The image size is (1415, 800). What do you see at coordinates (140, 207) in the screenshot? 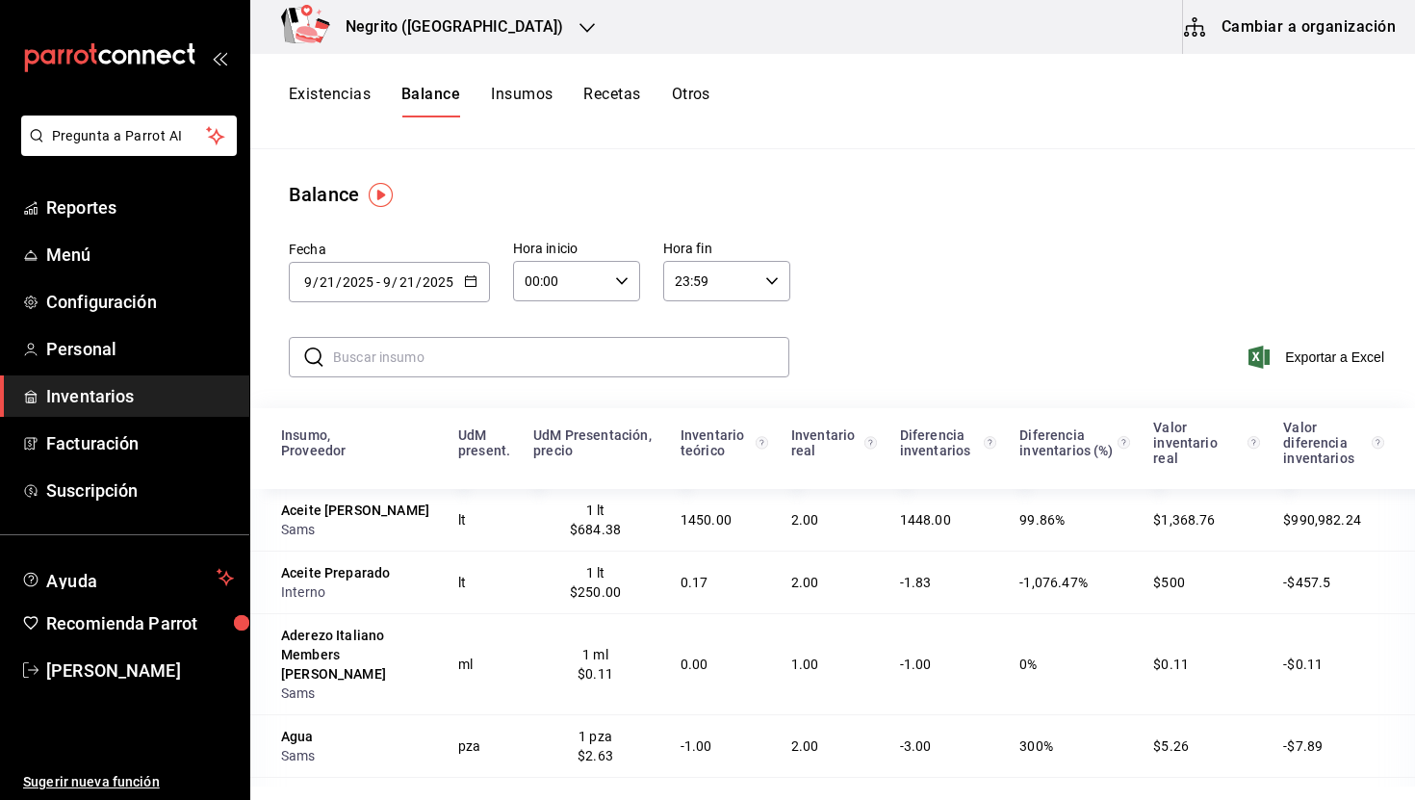
I see `span: Reportes` at bounding box center [140, 207].